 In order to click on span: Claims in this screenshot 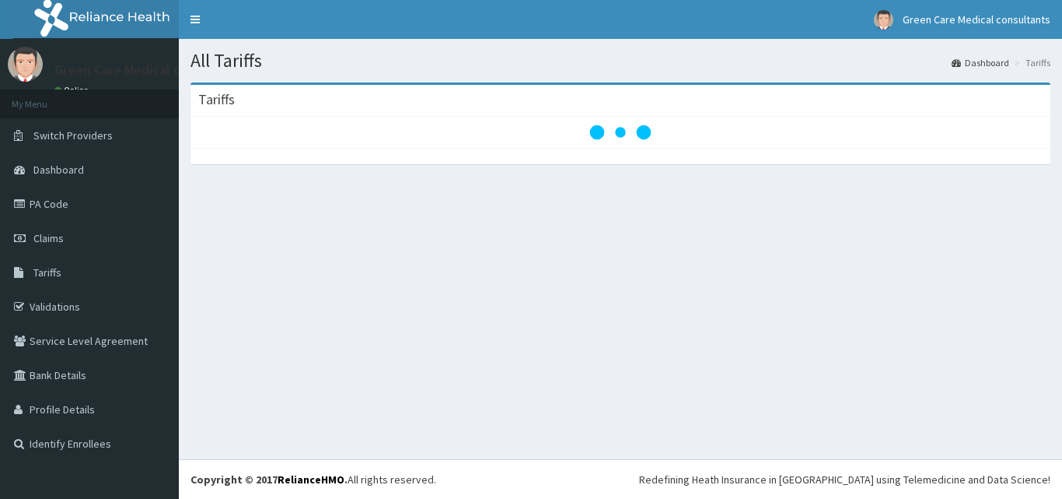, I will do `click(48, 238)`.